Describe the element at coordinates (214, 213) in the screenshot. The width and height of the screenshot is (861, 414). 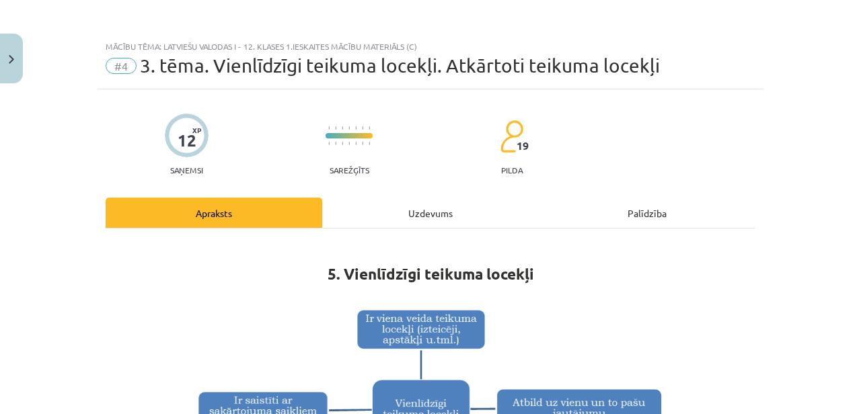
I see `div: Apraksts` at that location.